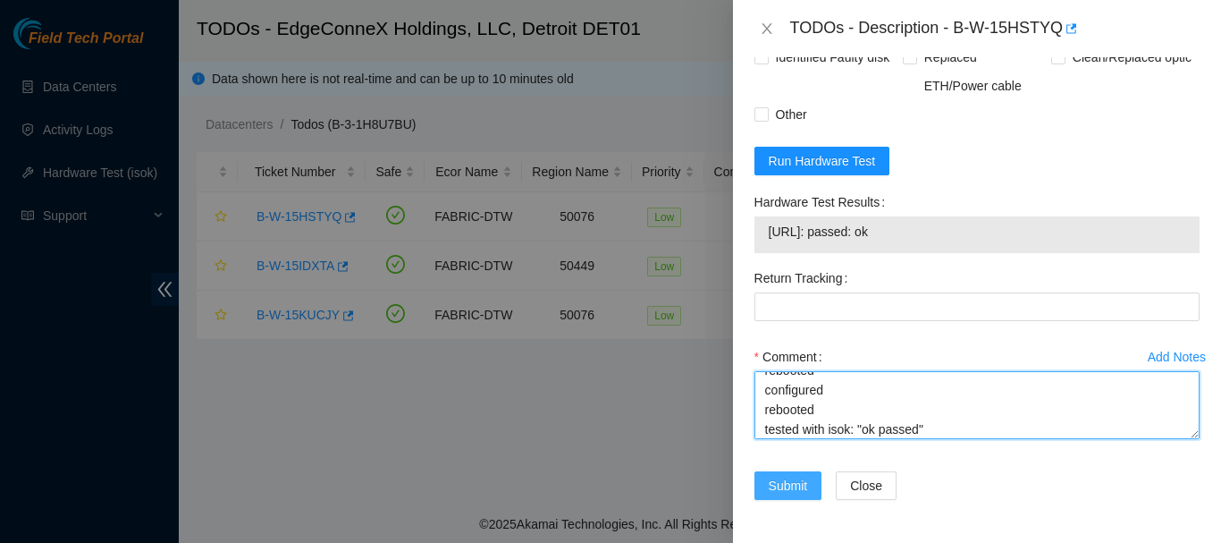  Describe the element at coordinates (789, 485) in the screenshot. I see `button: Submit` at that location.